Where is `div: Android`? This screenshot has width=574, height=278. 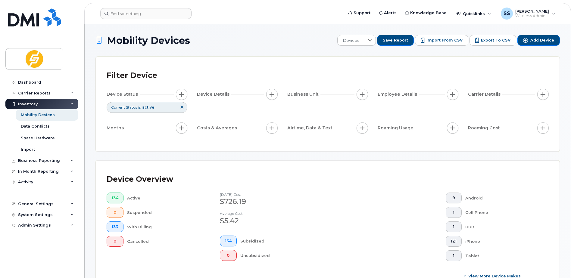
div: Android is located at coordinates (502, 198).